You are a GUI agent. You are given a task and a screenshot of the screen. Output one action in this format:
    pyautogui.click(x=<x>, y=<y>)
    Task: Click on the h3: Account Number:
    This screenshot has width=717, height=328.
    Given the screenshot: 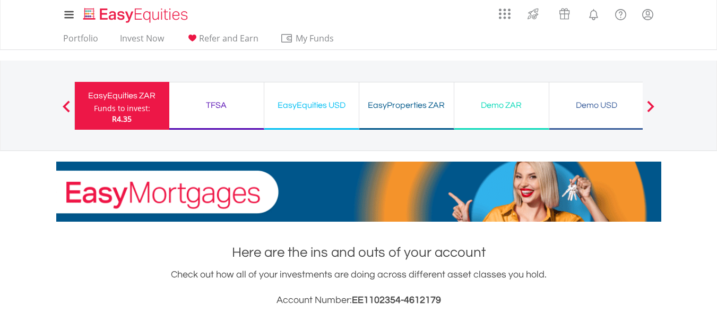 What is the action you would take?
    pyautogui.click(x=359, y=300)
    